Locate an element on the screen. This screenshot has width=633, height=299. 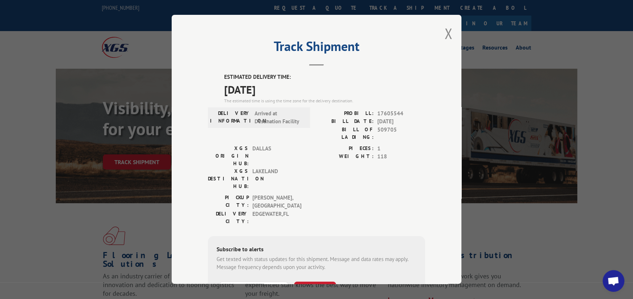
button: SUBSCRIBE is located at coordinates (315, 290).